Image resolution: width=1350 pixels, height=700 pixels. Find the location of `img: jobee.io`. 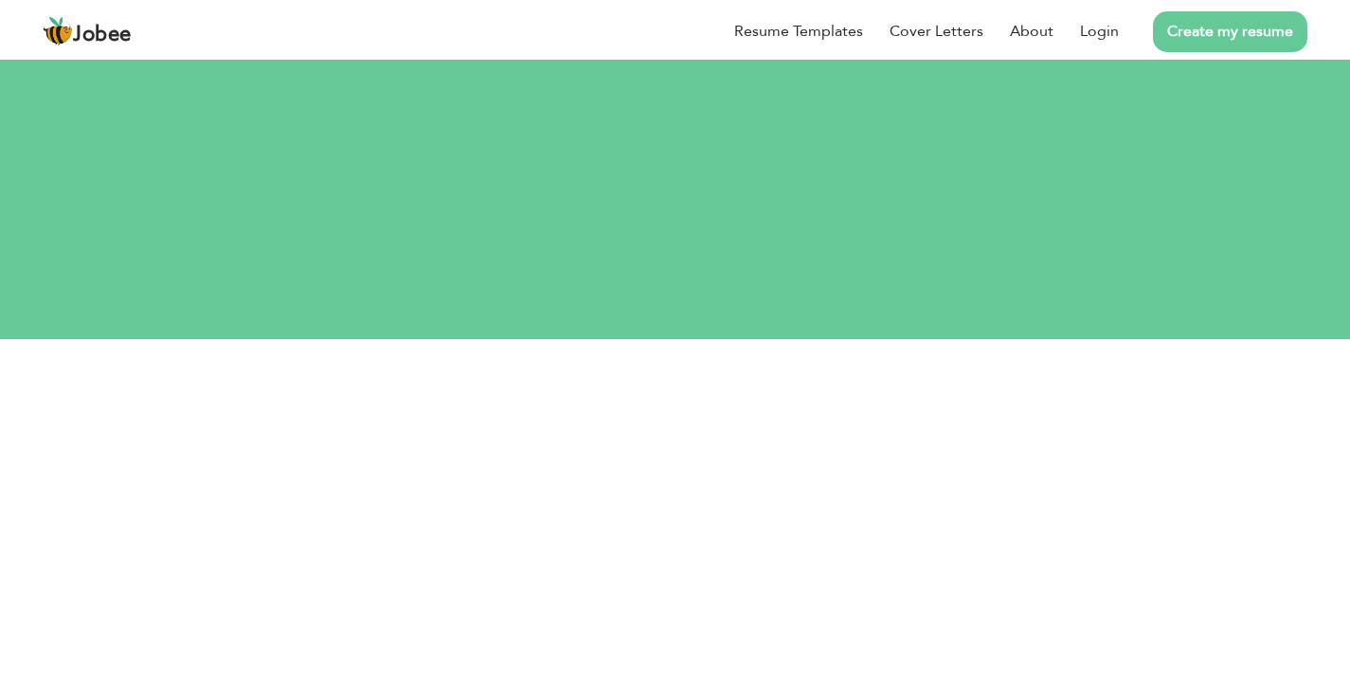

img: jobee.io is located at coordinates (58, 31).